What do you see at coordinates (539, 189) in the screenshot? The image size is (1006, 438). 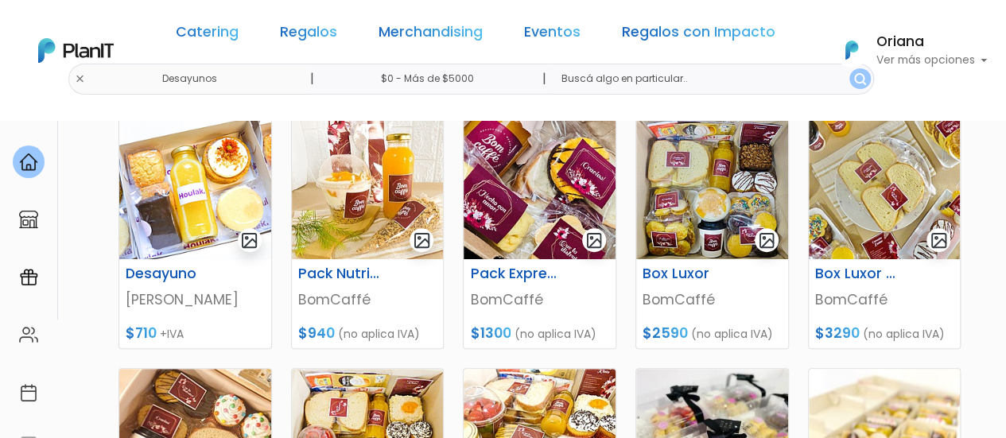 I see `img: thumb_Pack_express.jpg` at bounding box center [539, 189].